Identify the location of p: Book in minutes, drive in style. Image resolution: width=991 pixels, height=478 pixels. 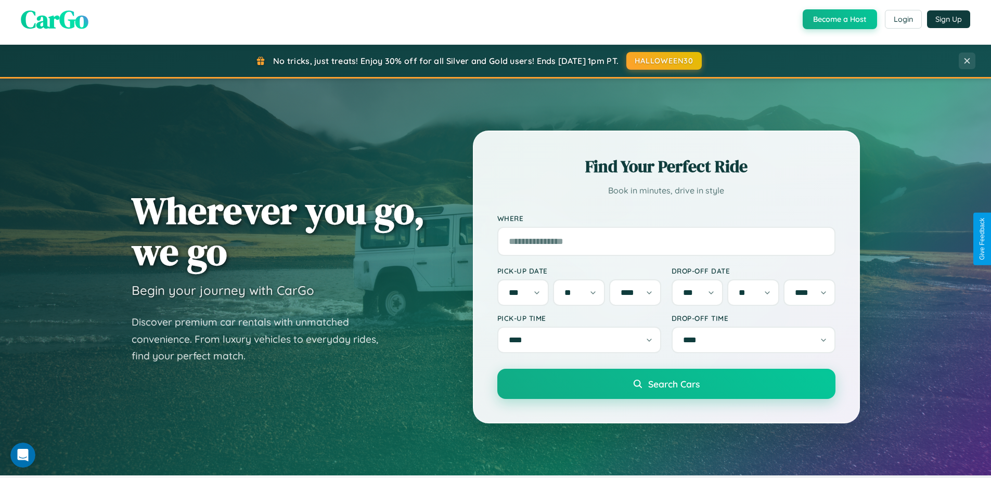
(666, 190).